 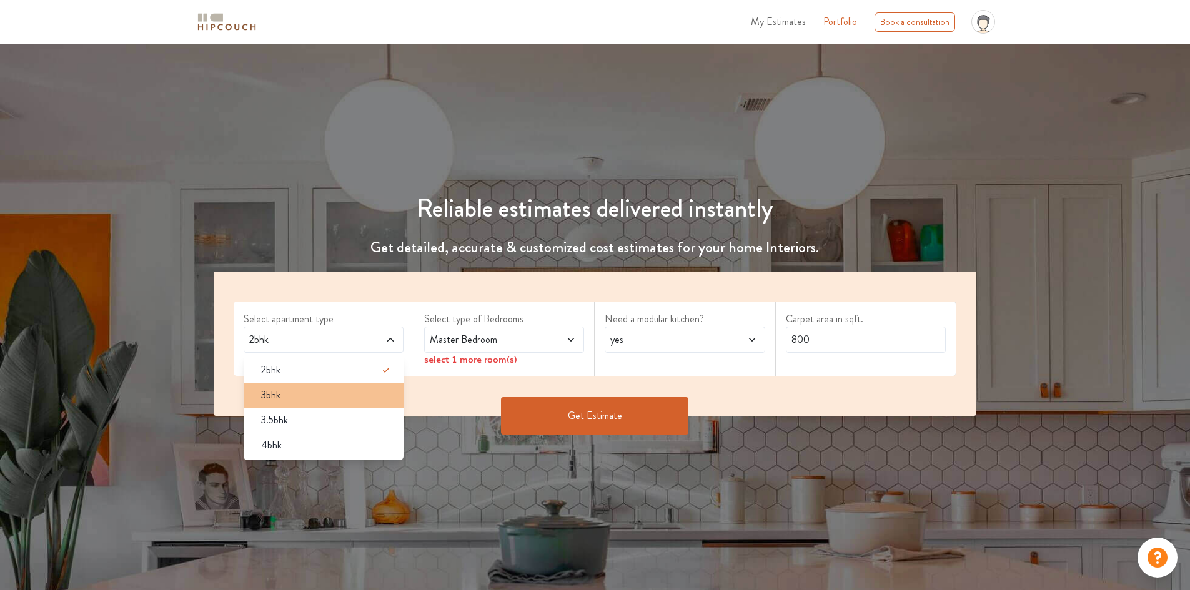 What do you see at coordinates (274, 420) in the screenshot?
I see `span: 3.5bhk` at bounding box center [274, 420].